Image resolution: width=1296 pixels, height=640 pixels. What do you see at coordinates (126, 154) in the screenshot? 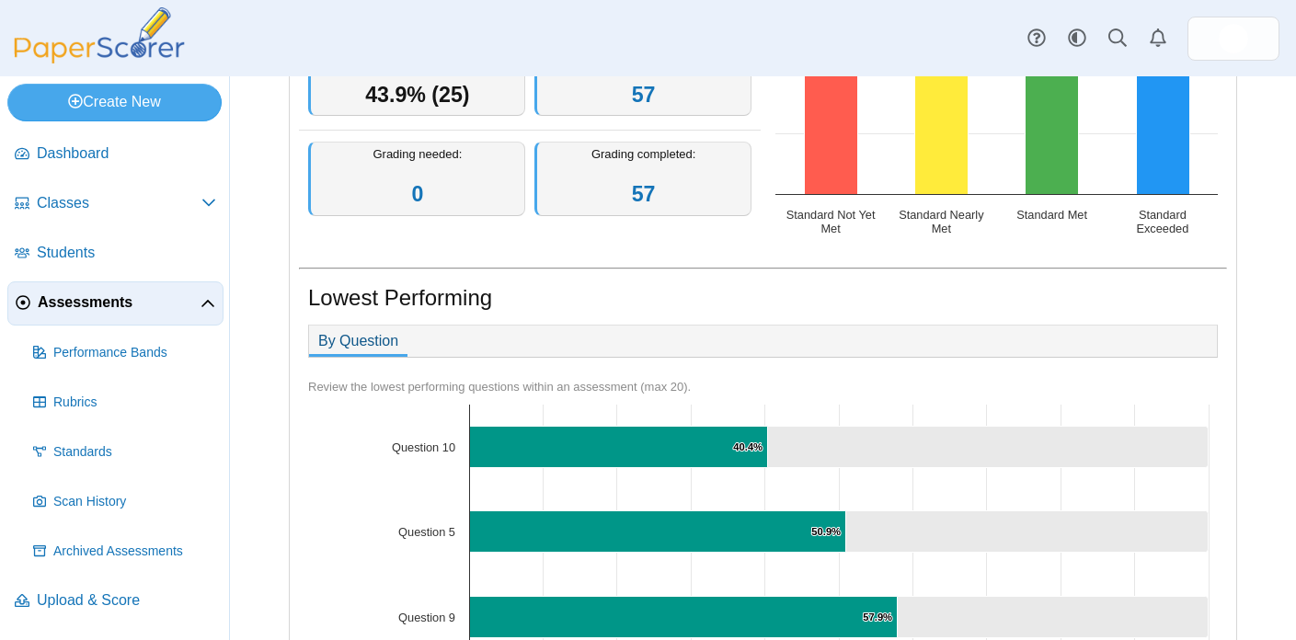
I see `span: Dashboard` at bounding box center [126, 154].